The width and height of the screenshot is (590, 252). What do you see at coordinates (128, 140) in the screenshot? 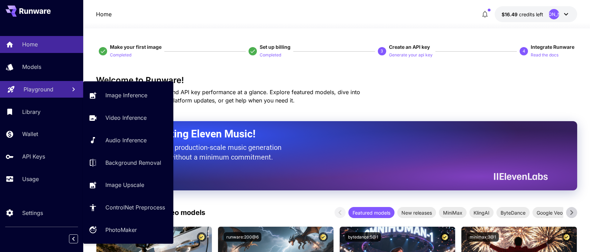
I see `a: Audio Inference` at bounding box center [128, 140].